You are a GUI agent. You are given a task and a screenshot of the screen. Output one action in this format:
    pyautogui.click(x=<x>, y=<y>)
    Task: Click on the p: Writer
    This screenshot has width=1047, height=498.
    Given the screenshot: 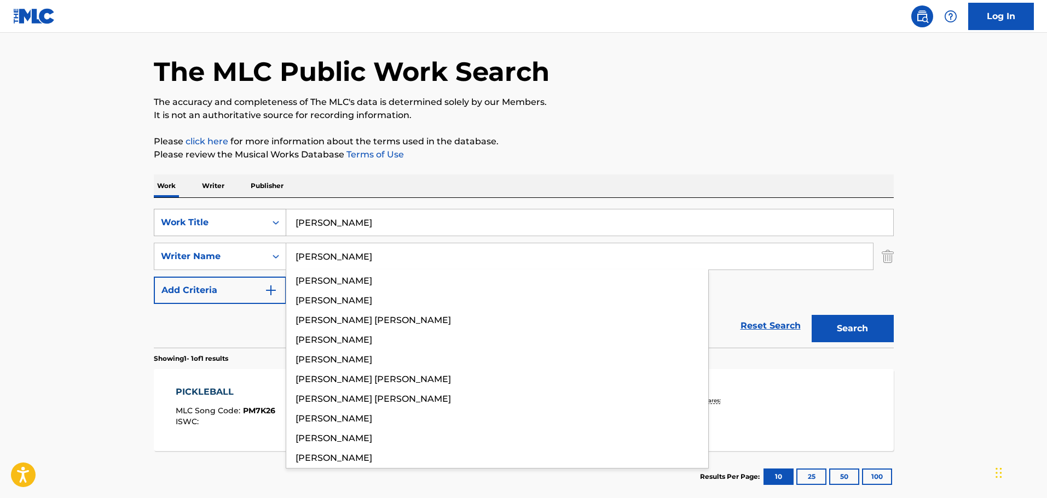 What is the action you would take?
    pyautogui.click(x=213, y=186)
    